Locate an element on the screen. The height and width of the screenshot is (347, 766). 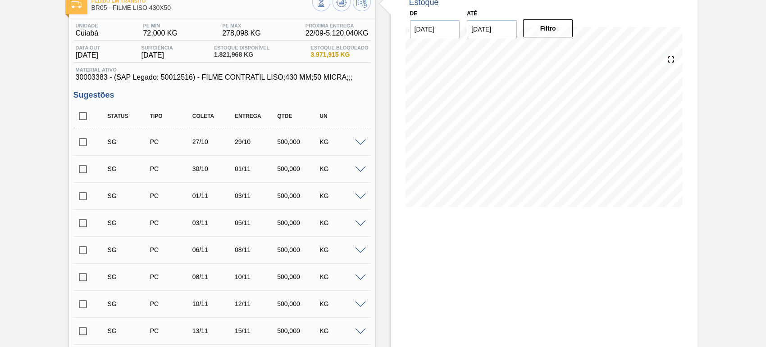
span: Data out is located at coordinates (88, 48).